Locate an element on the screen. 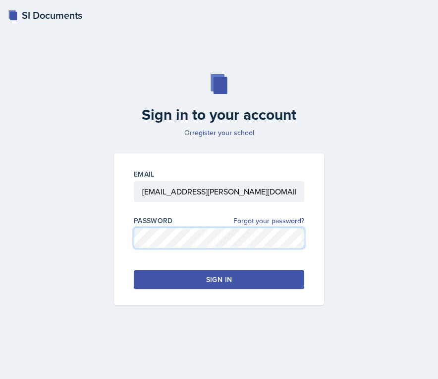 This screenshot has height=379, width=438. div: Sign in is located at coordinates (219, 280).